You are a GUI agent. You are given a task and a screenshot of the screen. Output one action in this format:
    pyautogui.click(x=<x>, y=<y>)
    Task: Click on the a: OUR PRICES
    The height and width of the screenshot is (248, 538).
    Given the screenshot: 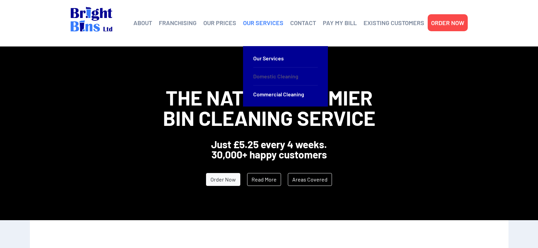 What is the action you would take?
    pyautogui.click(x=220, y=23)
    